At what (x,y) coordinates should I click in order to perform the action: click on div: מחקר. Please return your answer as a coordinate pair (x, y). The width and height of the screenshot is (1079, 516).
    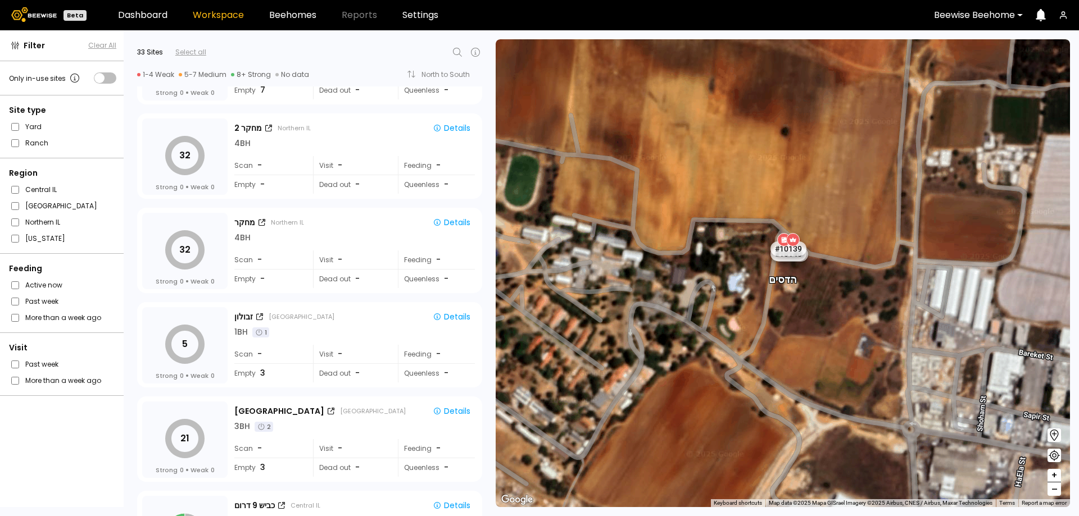
    Looking at the image, I should click on (244, 222).